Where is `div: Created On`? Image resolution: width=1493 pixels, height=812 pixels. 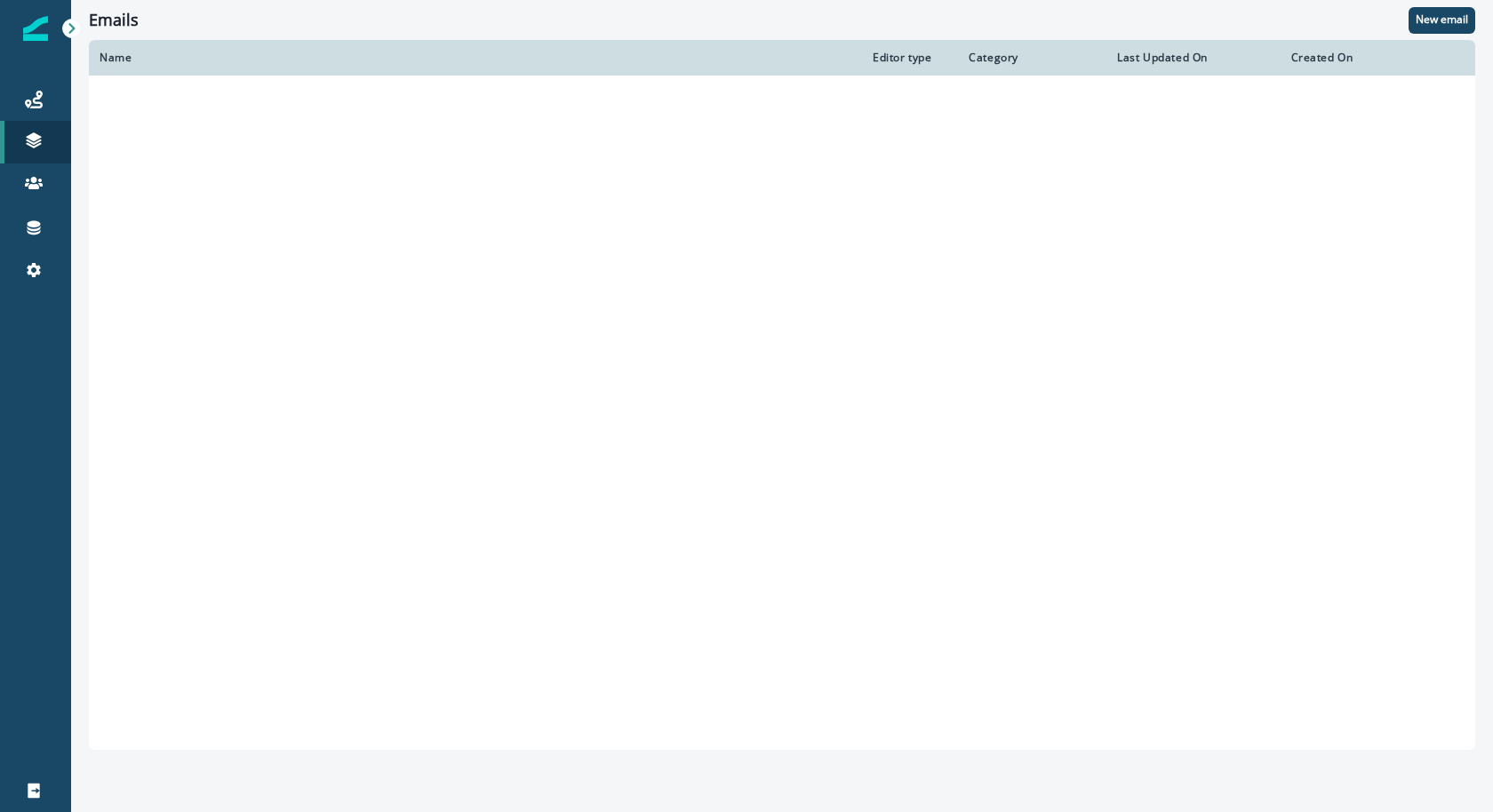
div: Created On is located at coordinates (1368, 57).